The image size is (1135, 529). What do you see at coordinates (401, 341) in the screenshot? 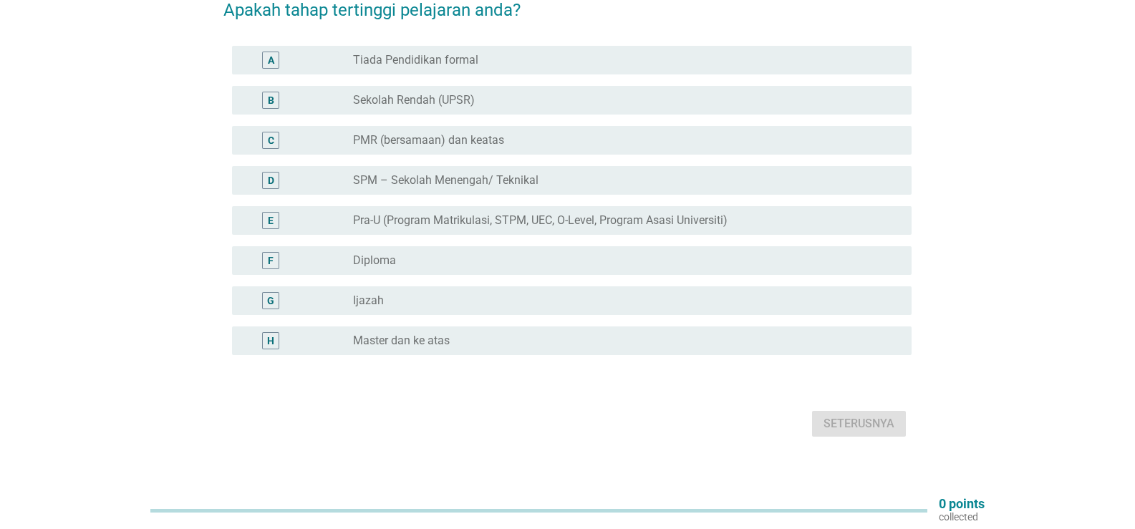
I see `label: Master dan ke atas` at bounding box center [401, 341].